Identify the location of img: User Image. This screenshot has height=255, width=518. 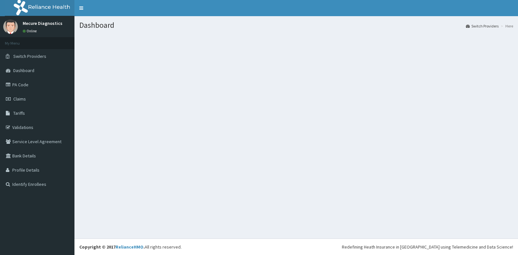
(10, 27).